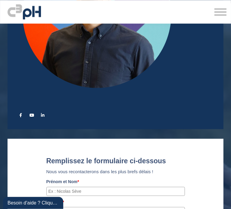 This screenshot has width=231, height=209. I want to click on p: Nous vous recontacterons dans les plus brefs délais !, so click(115, 172).